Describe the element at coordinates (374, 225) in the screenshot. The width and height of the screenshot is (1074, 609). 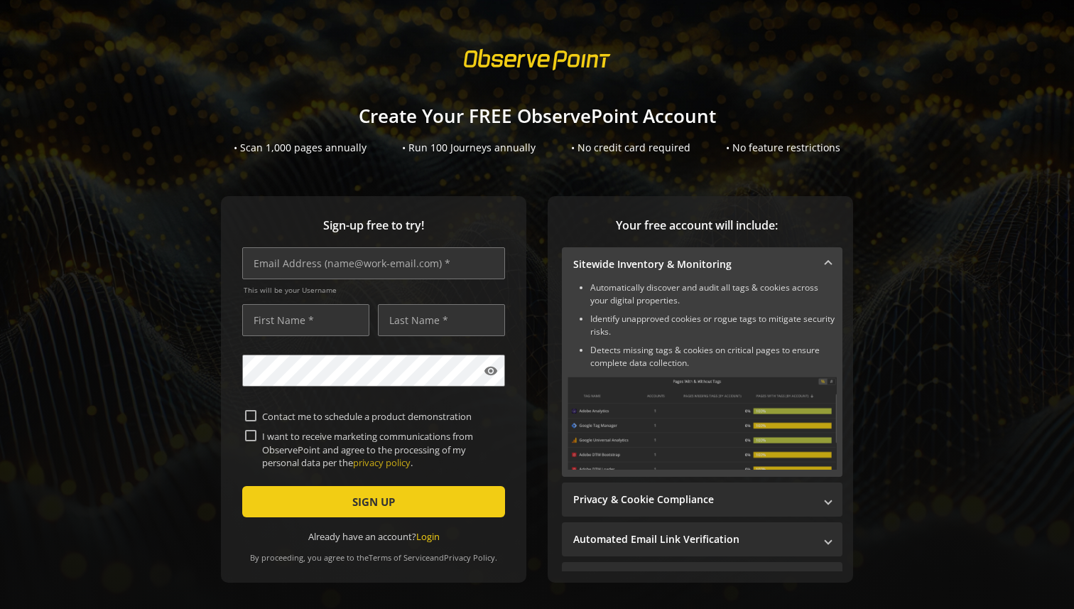
I see `span: Sign-up free to try!` at that location.